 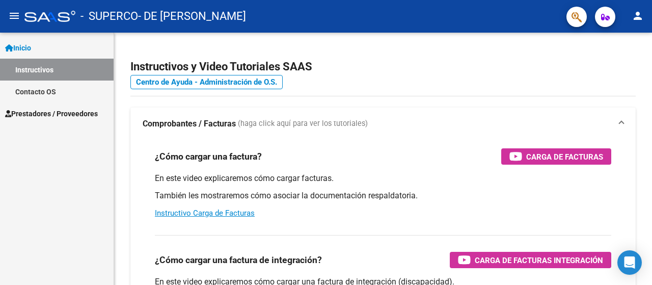 I want to click on h3: ¿Cómo cargar una factura?, so click(x=208, y=156).